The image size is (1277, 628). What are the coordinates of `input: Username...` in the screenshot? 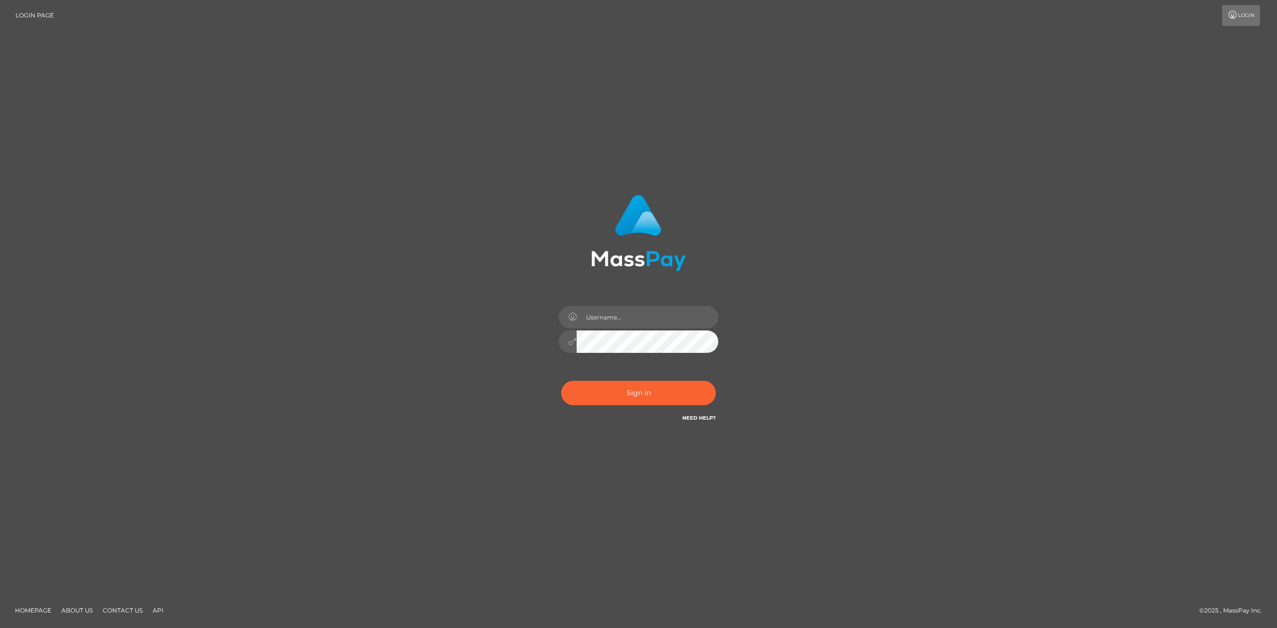 It's located at (647, 317).